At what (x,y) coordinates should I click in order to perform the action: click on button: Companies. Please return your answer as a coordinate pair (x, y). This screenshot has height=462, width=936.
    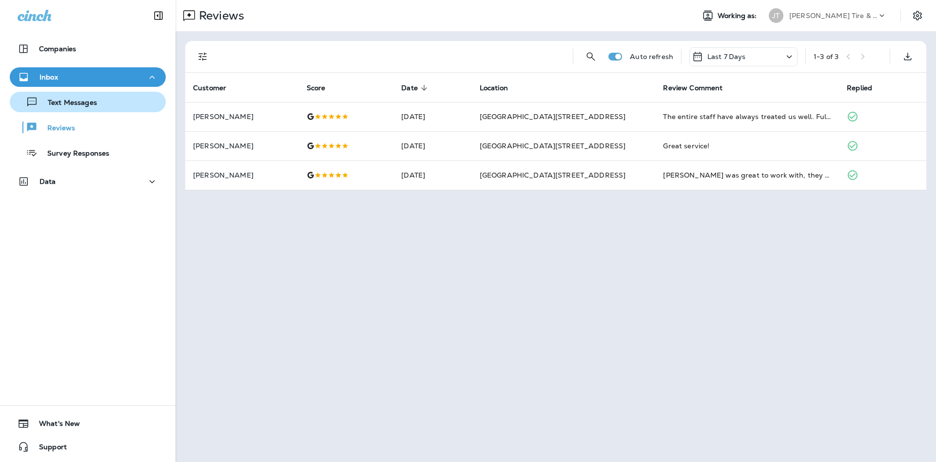
    Looking at the image, I should click on (88, 49).